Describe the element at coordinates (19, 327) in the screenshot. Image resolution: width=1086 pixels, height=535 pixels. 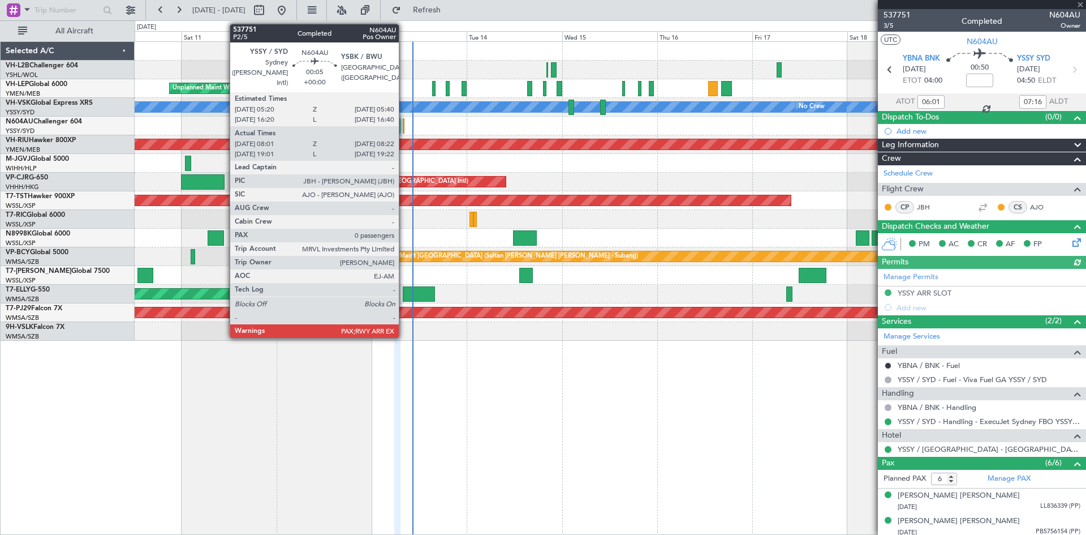
I see `span: 9H-VSLK` at that location.